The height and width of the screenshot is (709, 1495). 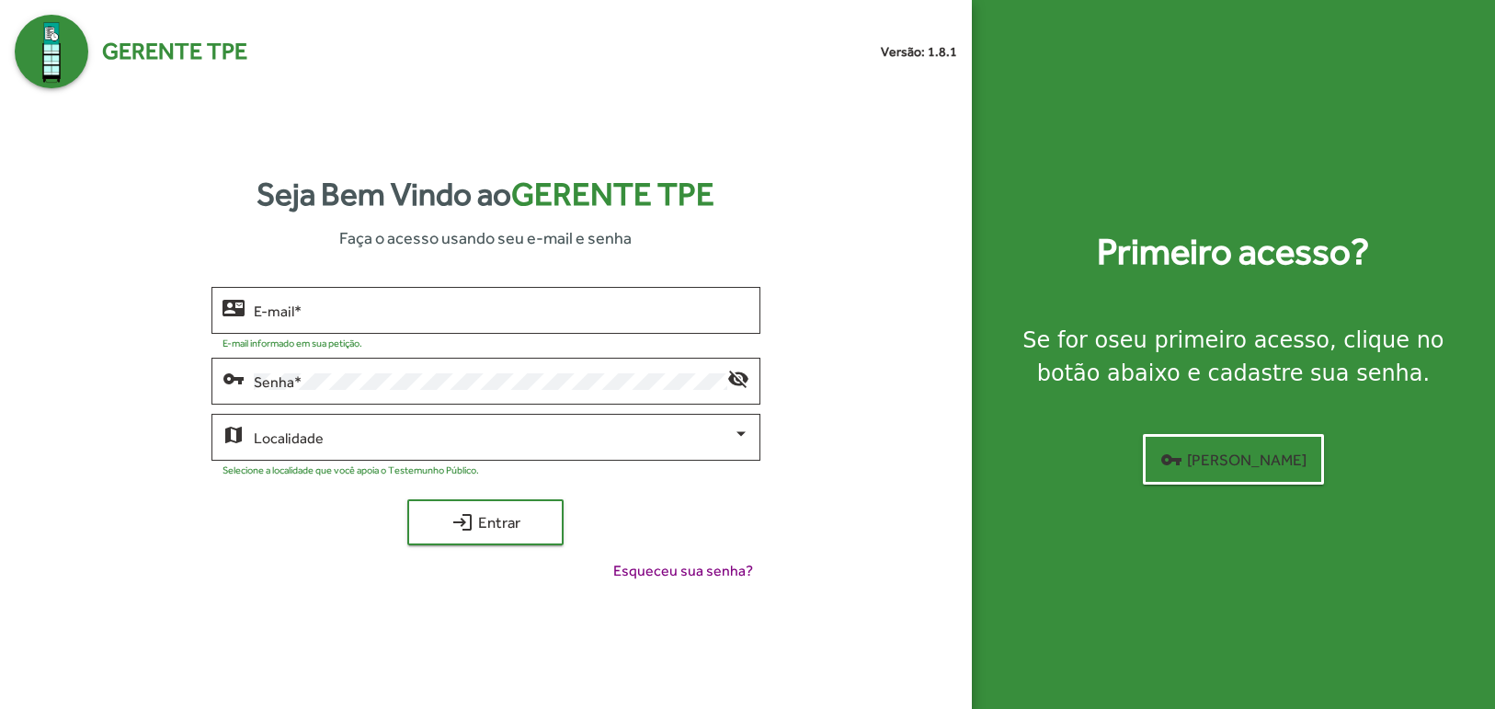 I want to click on span: Entrar, so click(x=486, y=522).